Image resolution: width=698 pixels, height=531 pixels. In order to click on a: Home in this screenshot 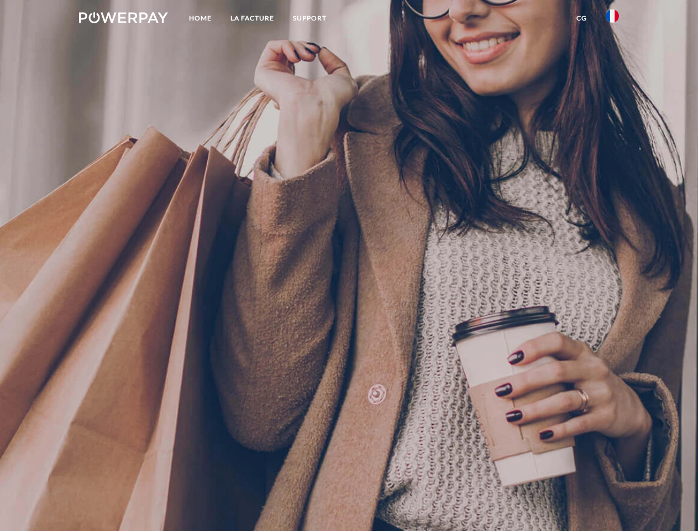, I will do `click(200, 18)`.